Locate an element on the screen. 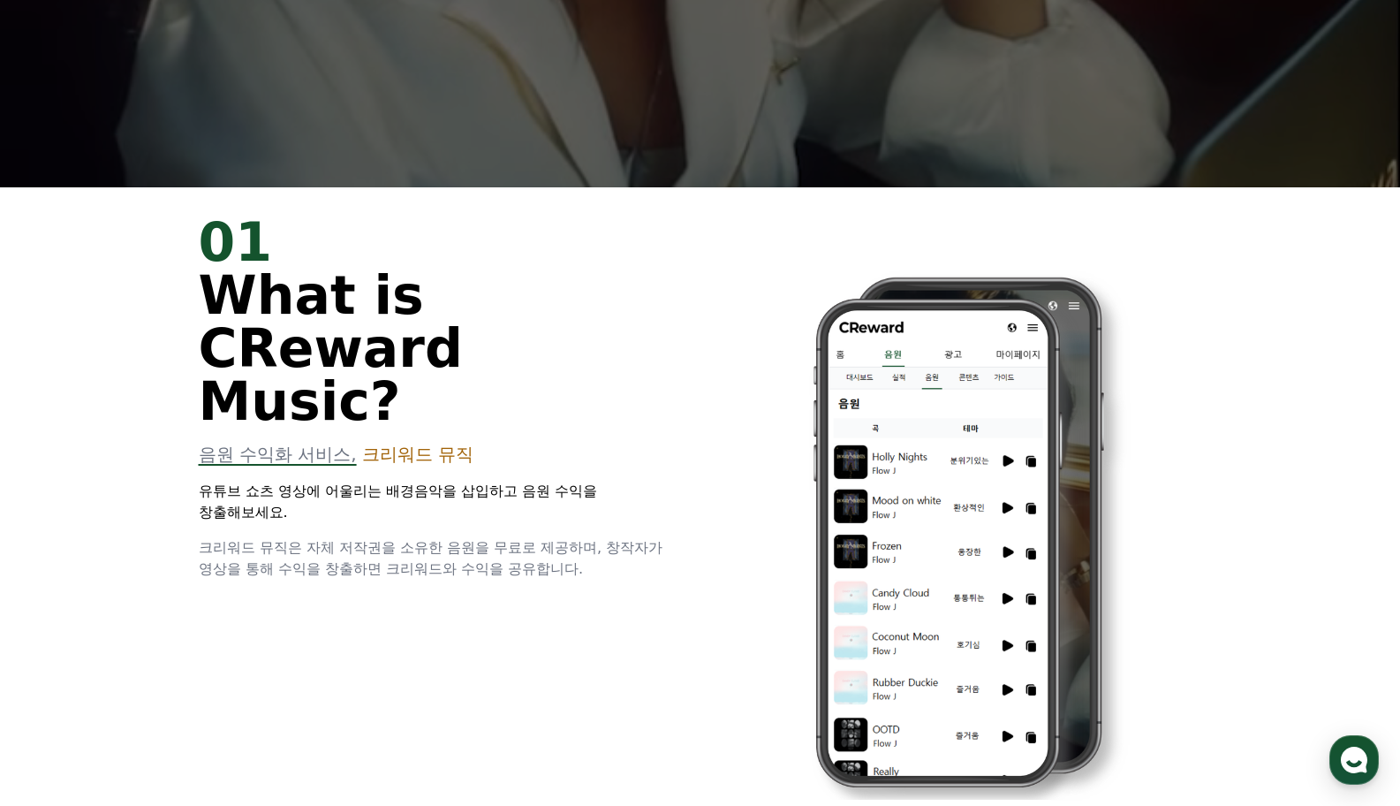 This screenshot has height=806, width=1400. span: What is CReward Music? is located at coordinates (330, 348).